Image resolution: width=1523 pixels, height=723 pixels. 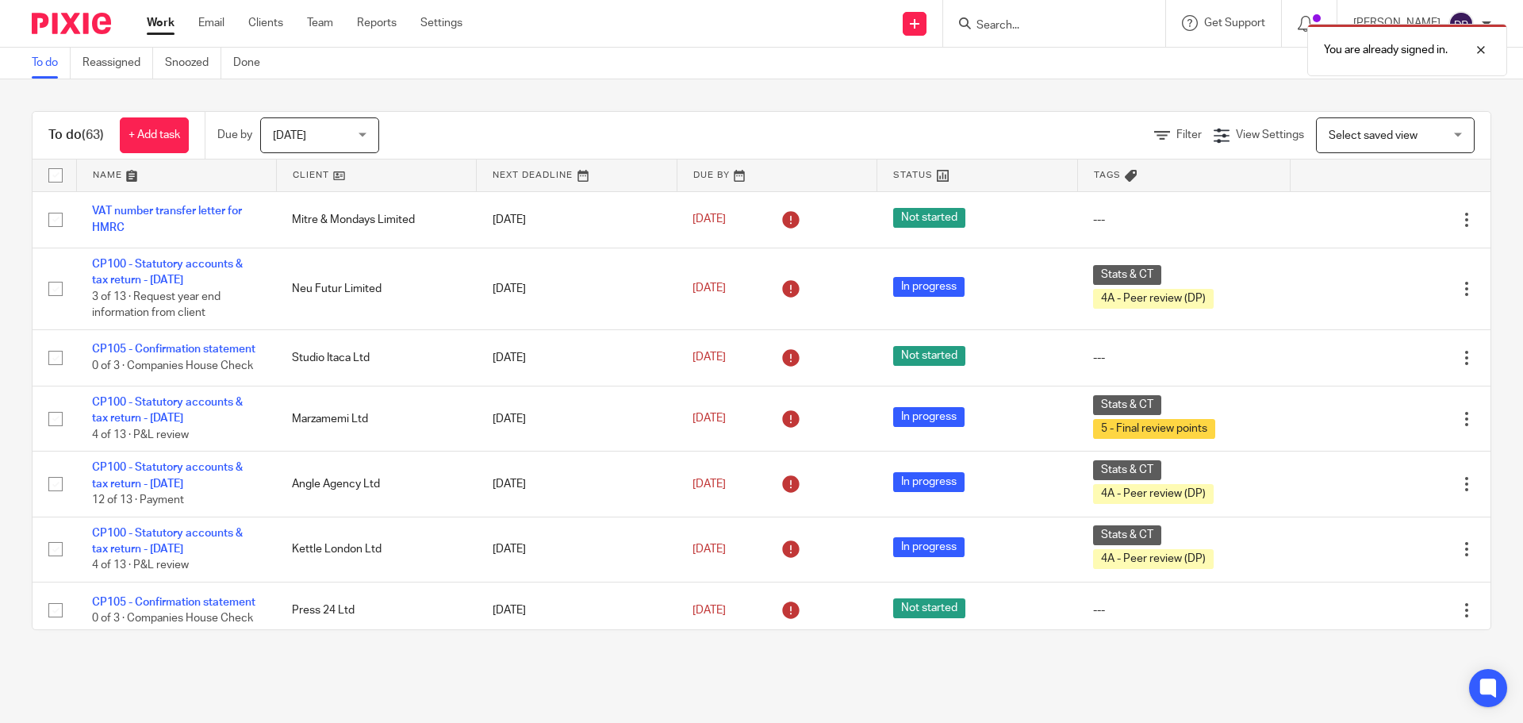 I want to click on a: Settings, so click(x=441, y=23).